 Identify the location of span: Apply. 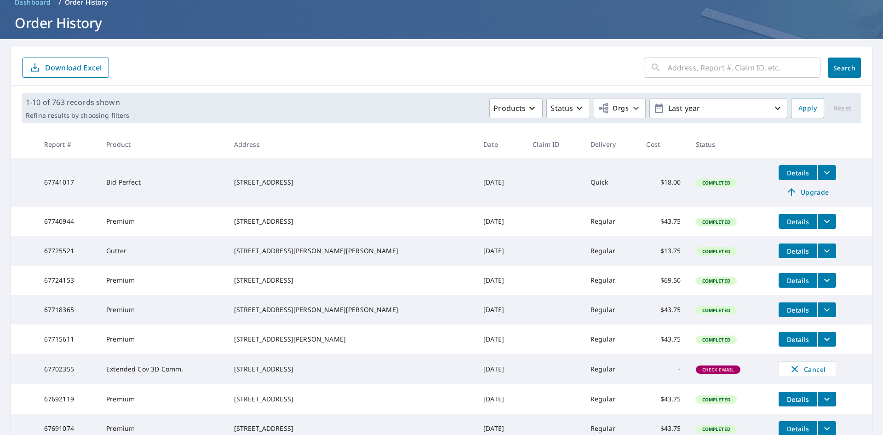
(807, 108).